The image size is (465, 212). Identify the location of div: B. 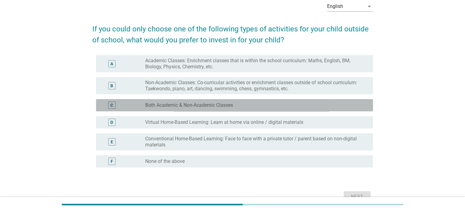
(111, 86).